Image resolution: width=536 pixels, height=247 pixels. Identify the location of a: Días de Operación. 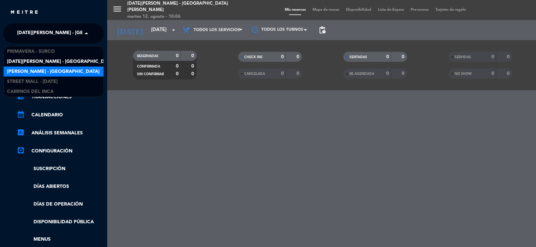
(60, 205).